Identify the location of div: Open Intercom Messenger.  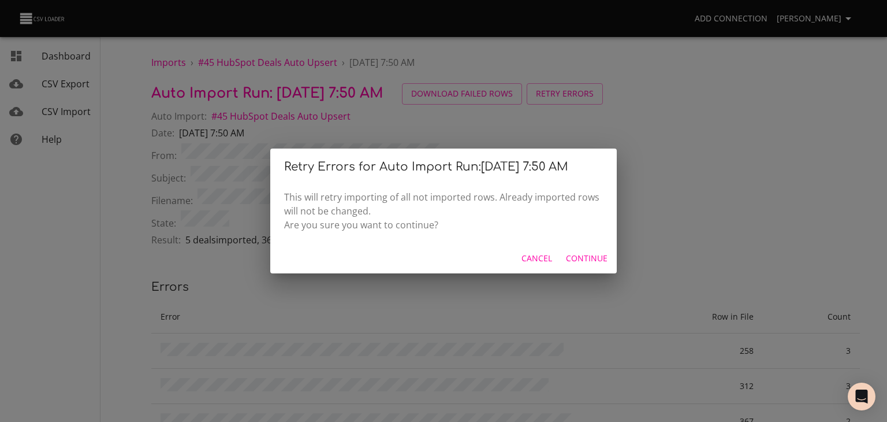
(861, 396).